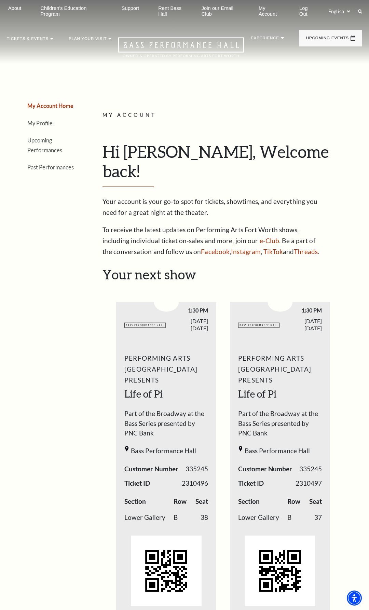  What do you see at coordinates (50, 106) in the screenshot?
I see `a: My Account Home` at bounding box center [50, 106].